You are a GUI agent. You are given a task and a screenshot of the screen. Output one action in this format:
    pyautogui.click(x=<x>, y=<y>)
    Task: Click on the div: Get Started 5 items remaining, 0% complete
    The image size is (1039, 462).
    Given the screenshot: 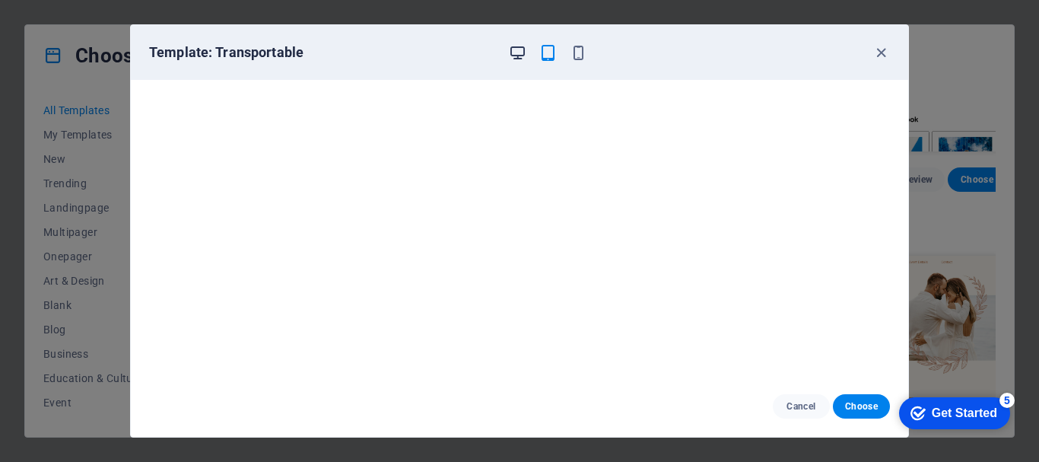 What is the action you would take?
    pyautogui.click(x=68, y=24)
    